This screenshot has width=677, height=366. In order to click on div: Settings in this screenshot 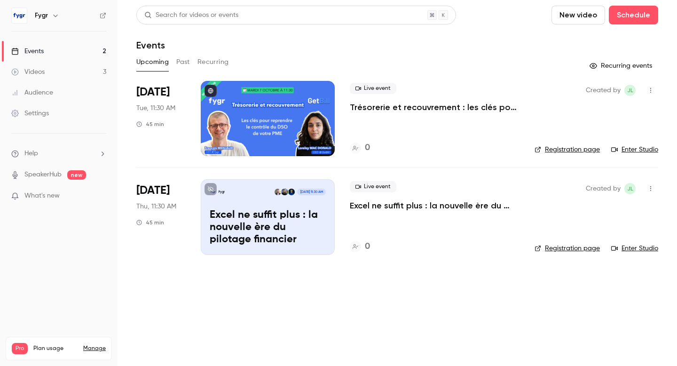, I will do `click(30, 113)`.